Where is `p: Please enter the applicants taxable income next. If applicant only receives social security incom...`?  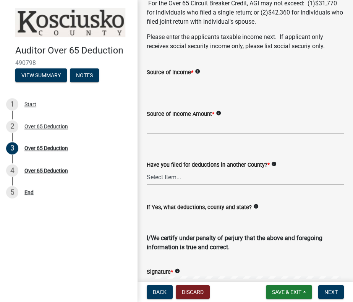 p: Please enter the applicants taxable income next. If applicant only receives social security incom... is located at coordinates (245, 42).